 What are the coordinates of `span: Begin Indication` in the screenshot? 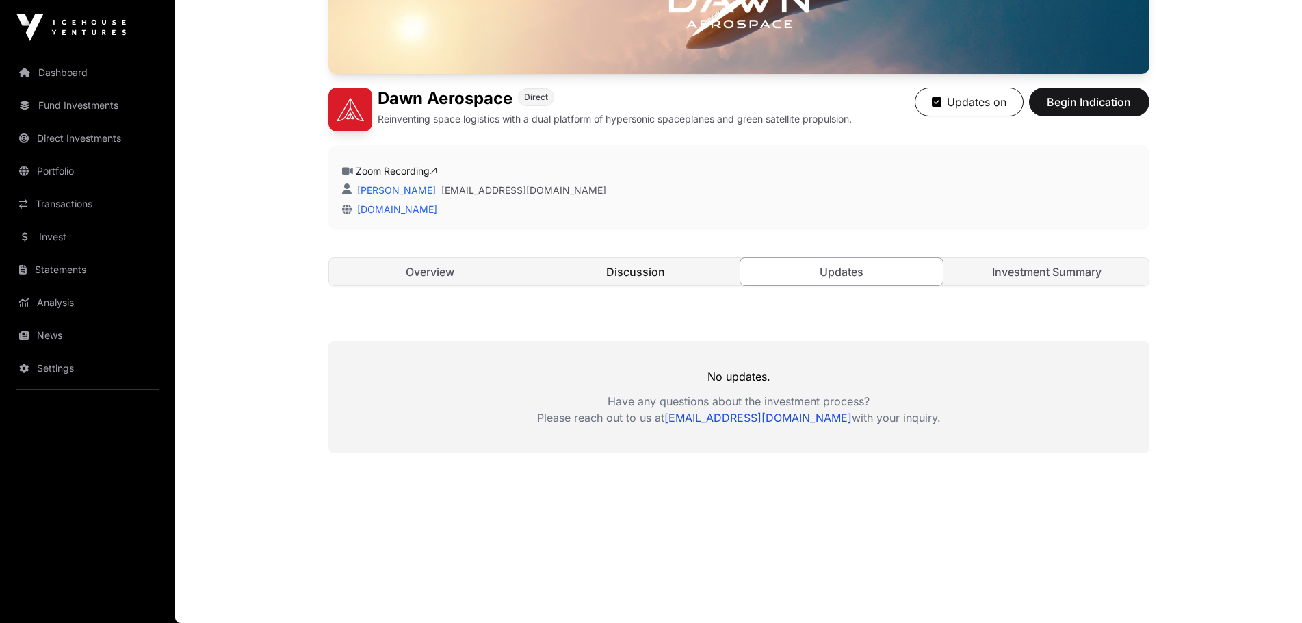 It's located at (1090, 102).